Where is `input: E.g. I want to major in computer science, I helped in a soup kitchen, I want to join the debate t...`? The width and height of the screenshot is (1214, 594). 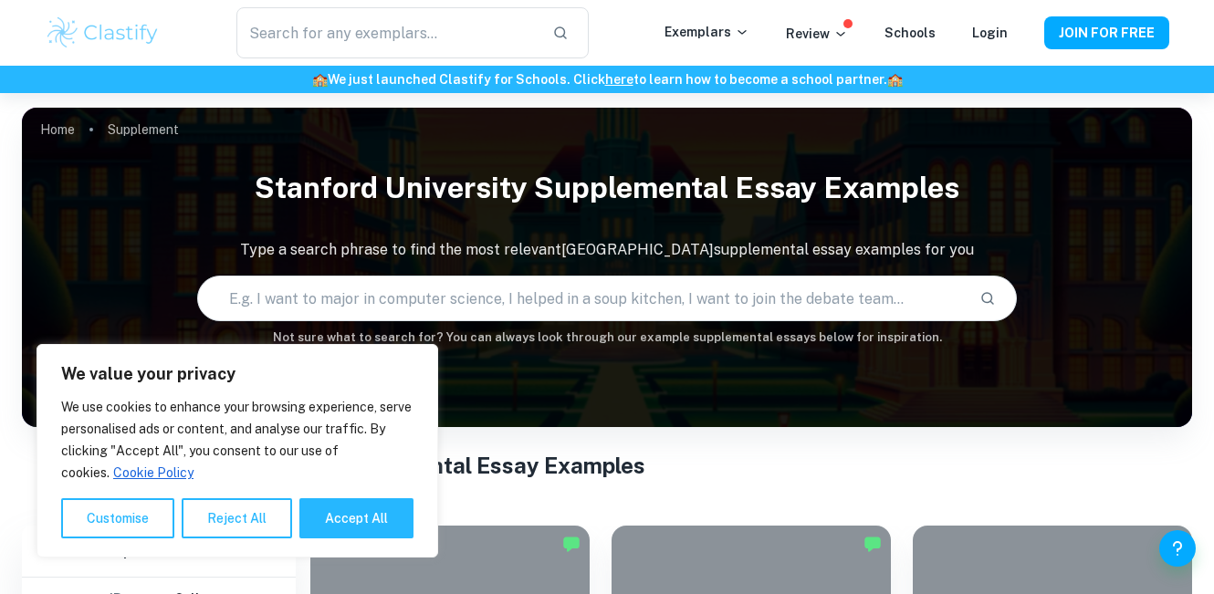 input: E.g. I want to major in computer science, I helped in a soup kitchen, I want to join the debate t... is located at coordinates (580, 298).